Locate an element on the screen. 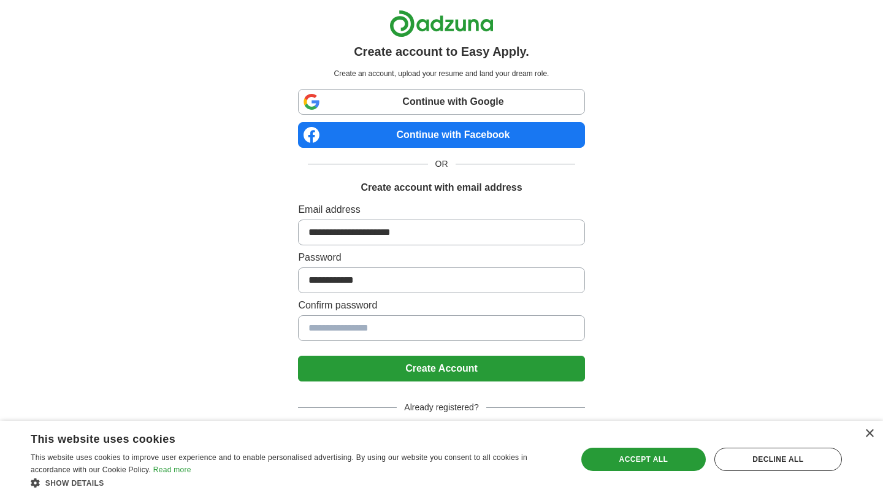 This screenshot has height=498, width=883. div: Close is located at coordinates (869, 434).